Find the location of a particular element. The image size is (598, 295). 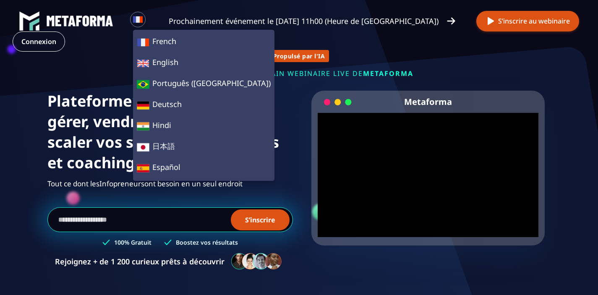

span: French is located at coordinates (204, 42).